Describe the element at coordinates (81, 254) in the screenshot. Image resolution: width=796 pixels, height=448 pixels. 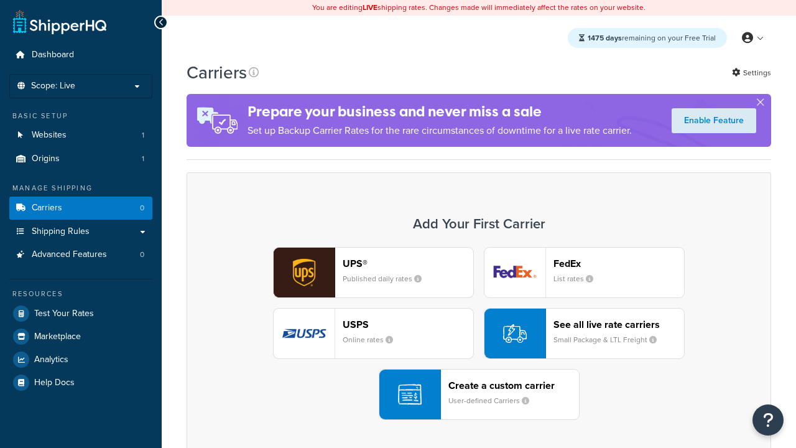
I see `li: Advanced Features` at that location.